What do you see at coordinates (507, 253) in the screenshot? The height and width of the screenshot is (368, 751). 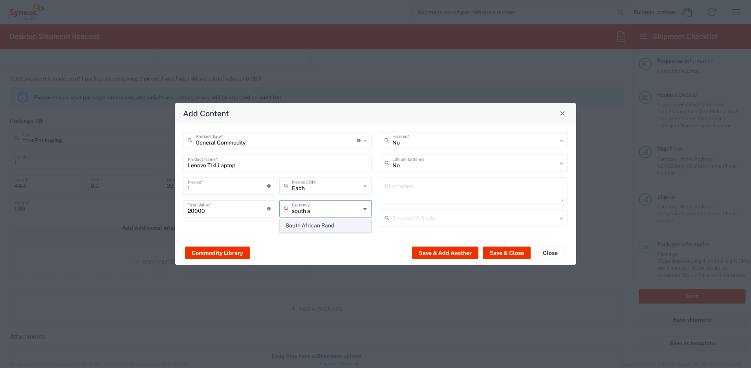 I see `button: Save & Close` at bounding box center [507, 253].